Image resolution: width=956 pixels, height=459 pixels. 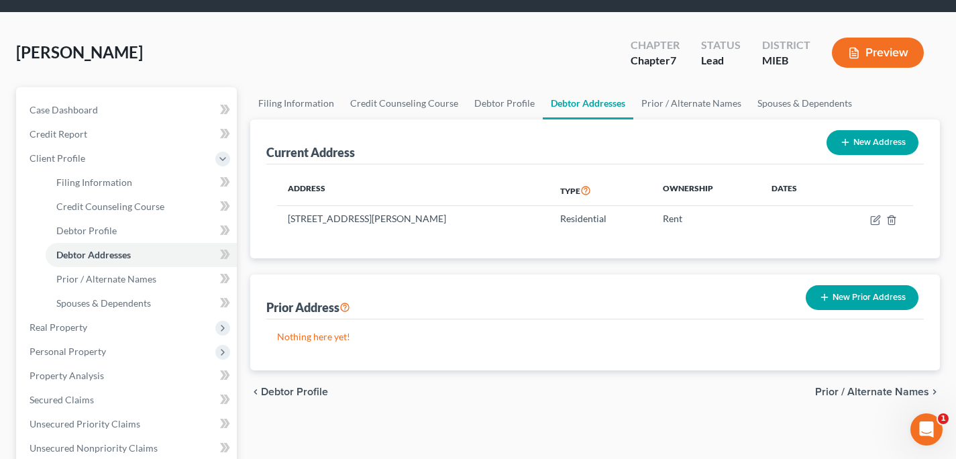 What do you see at coordinates (93, 254) in the screenshot?
I see `span: Debtor Addresses` at bounding box center [93, 254].